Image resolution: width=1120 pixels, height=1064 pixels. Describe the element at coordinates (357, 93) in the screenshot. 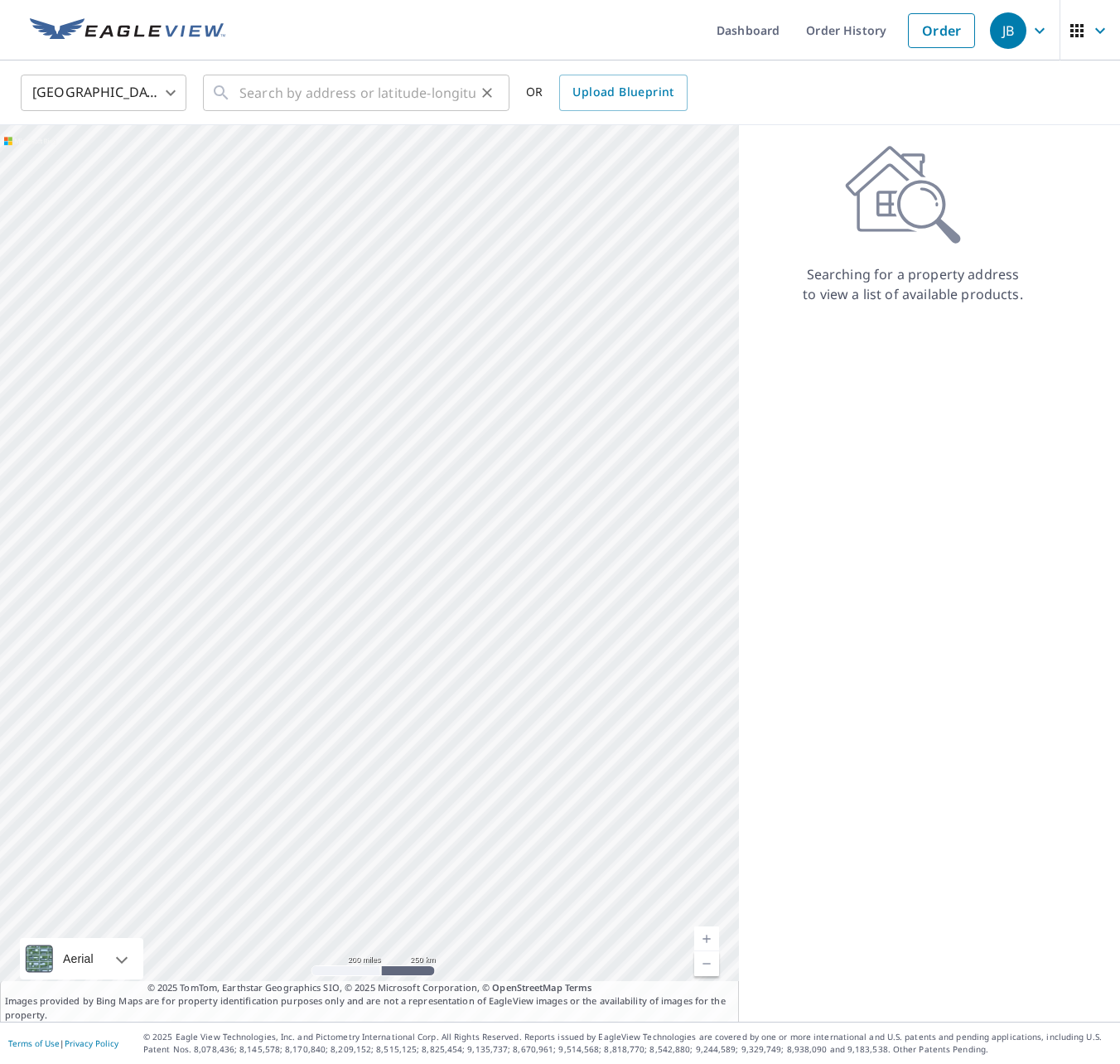

I see `input: Search by address or latitude-longitude` at that location.